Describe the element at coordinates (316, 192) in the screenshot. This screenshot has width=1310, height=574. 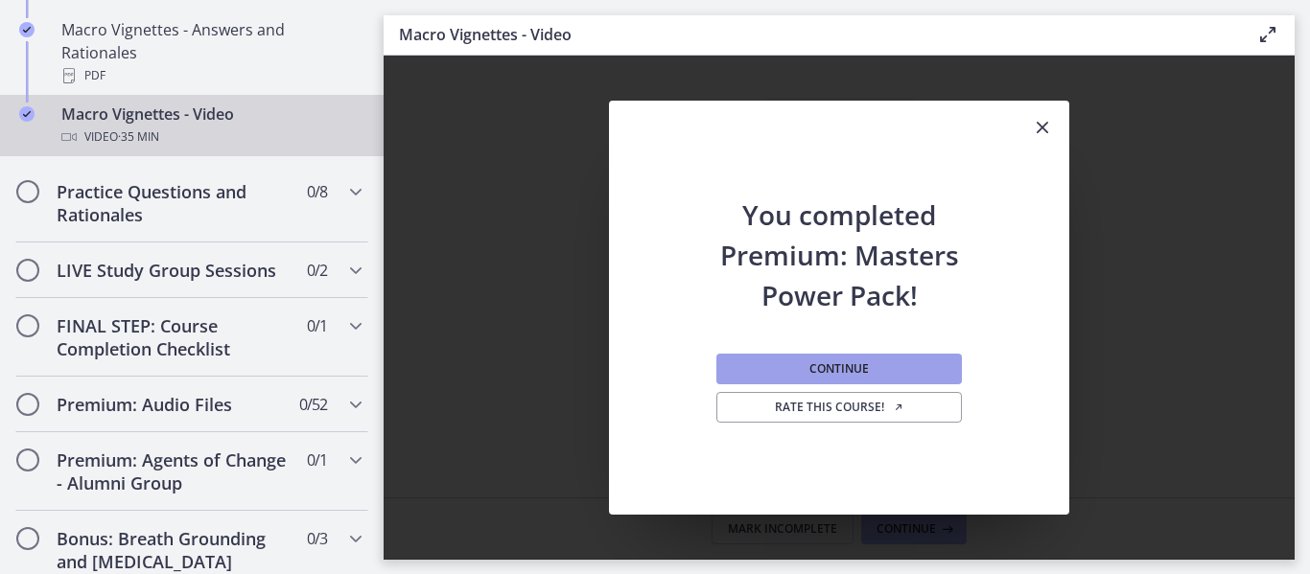
I see `span: 0 / 8` at that location.